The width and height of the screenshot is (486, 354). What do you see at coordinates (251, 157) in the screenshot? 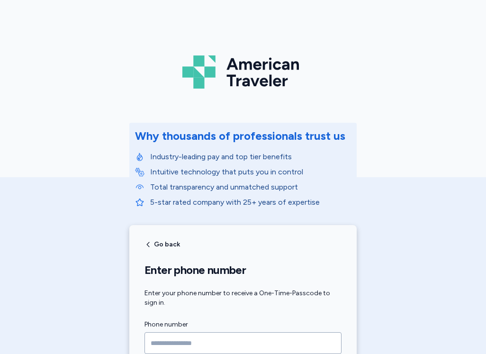
I see `p: Industry-leading pay and top tier benefits` at bounding box center [251, 157].